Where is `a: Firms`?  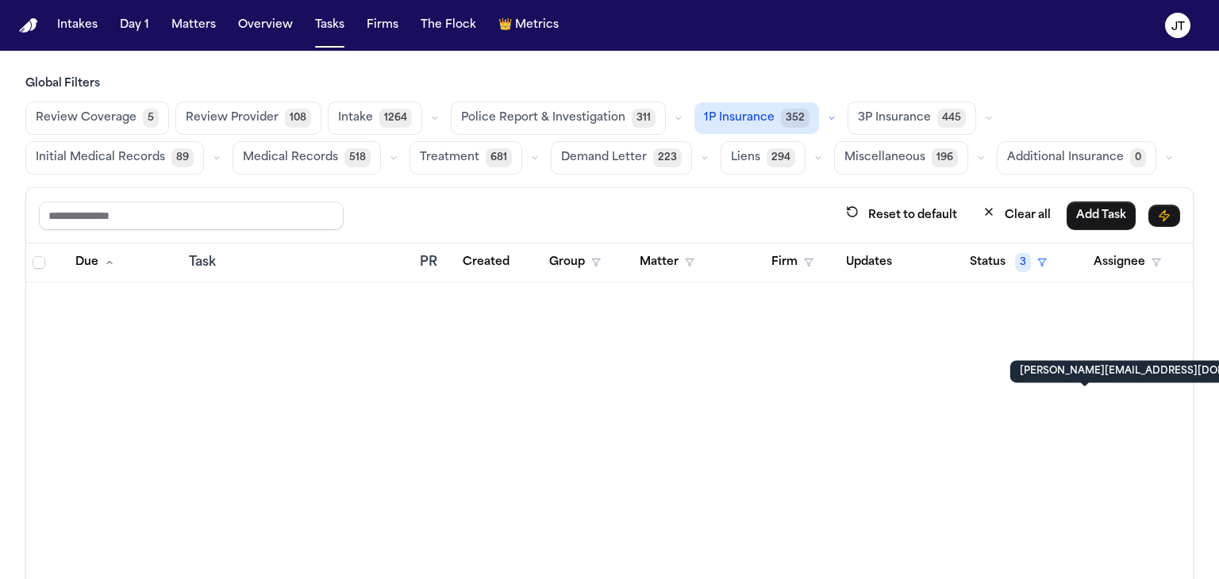
a: Firms is located at coordinates (382, 25).